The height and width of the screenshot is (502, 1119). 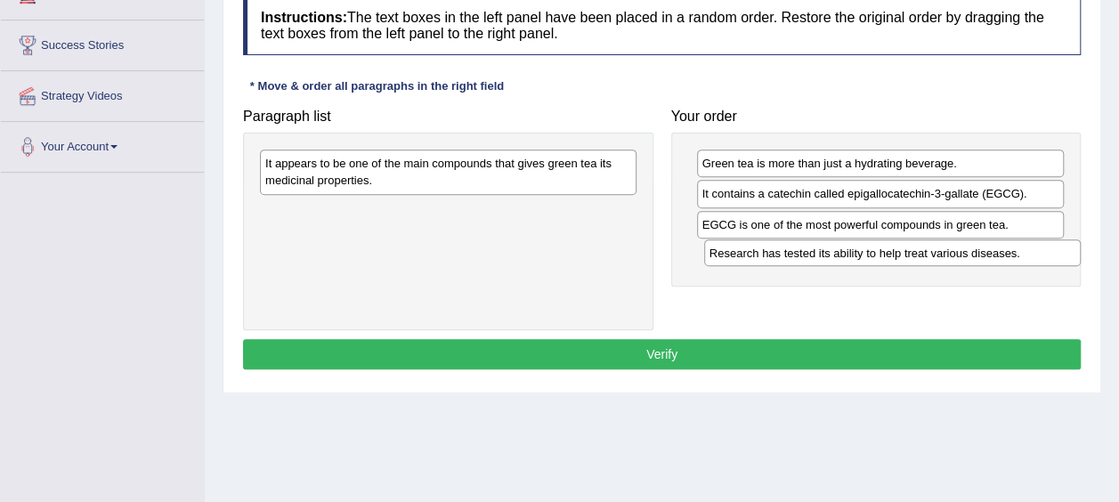 What do you see at coordinates (102, 43) in the screenshot?
I see `a: Success Stories` at bounding box center [102, 43].